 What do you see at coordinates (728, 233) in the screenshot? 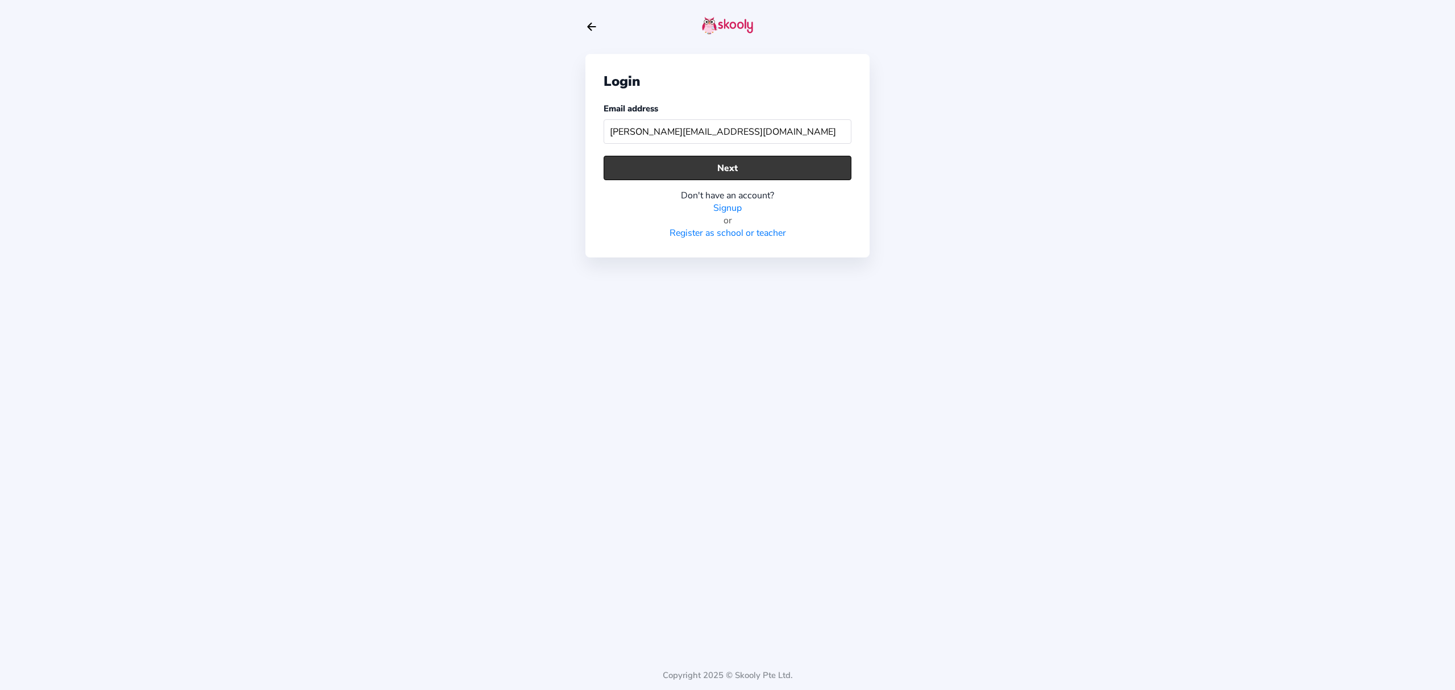
I see `a: Register as school or teacher` at bounding box center [728, 233].